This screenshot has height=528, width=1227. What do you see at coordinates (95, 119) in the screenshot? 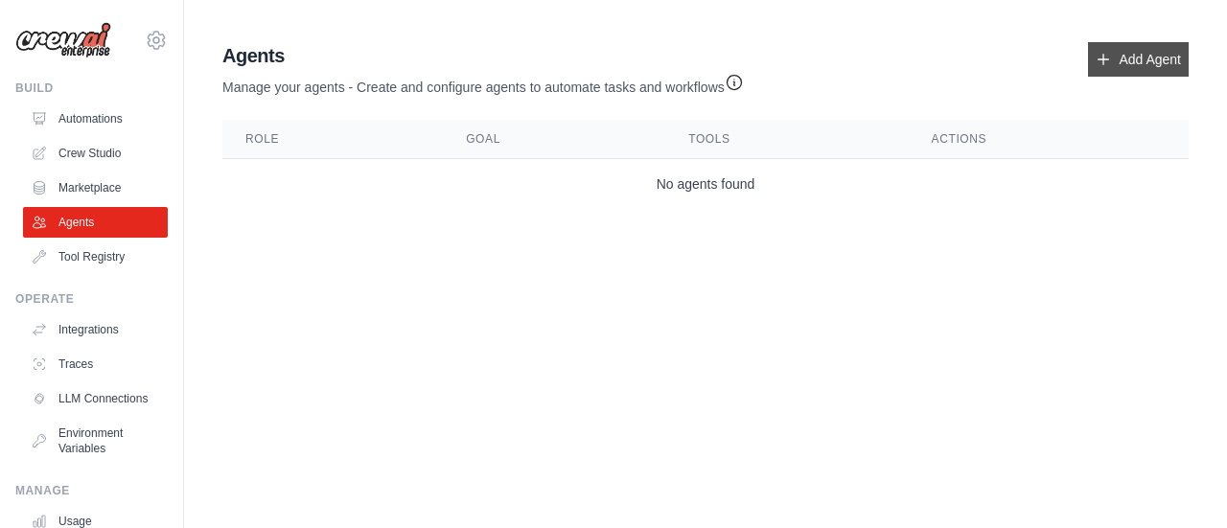
I see `a: Automations` at bounding box center [95, 119].